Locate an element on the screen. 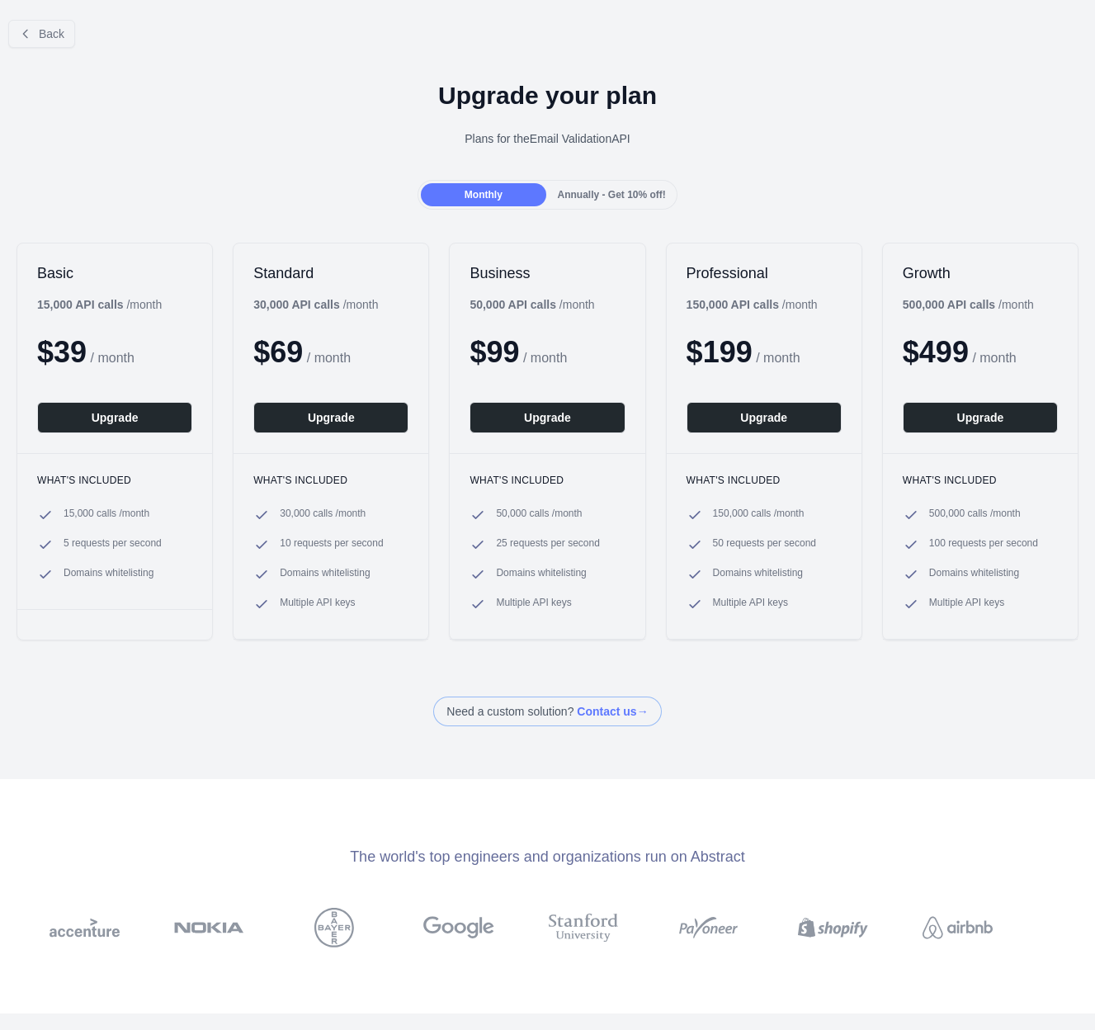 The width and height of the screenshot is (1095, 1030). b: 500,000 API calls is located at coordinates (949, 305).